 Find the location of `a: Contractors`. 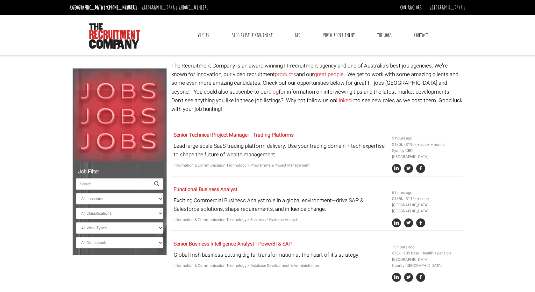

a: Contractors is located at coordinates (411, 8).